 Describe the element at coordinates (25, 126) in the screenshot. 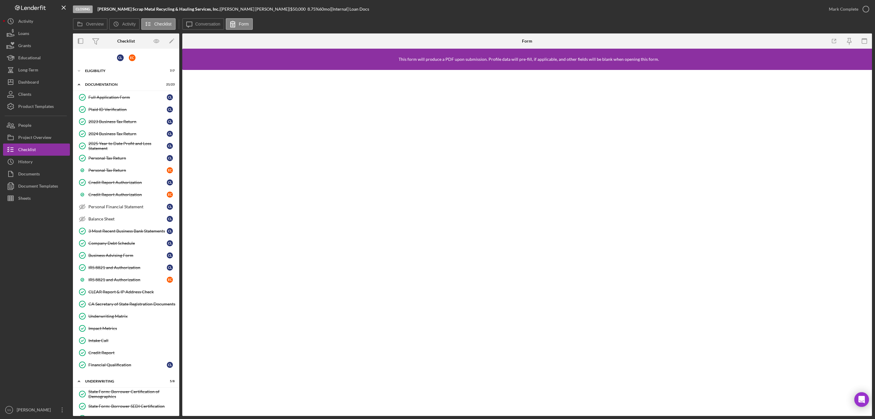

I see `div: People` at that location.